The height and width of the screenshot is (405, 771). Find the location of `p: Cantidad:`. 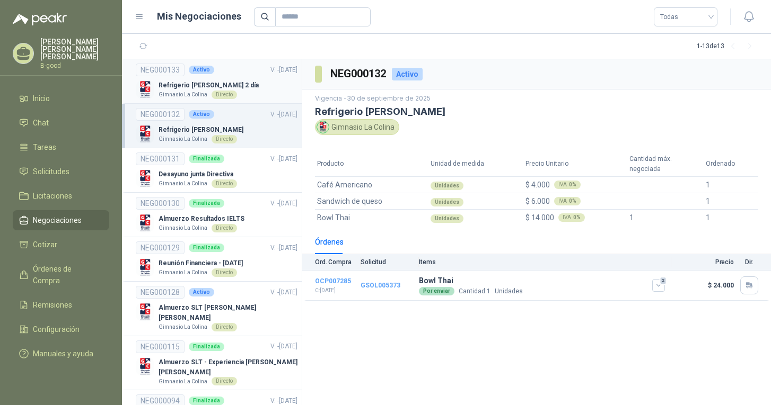

p: Cantidad: is located at coordinates (474, 292).